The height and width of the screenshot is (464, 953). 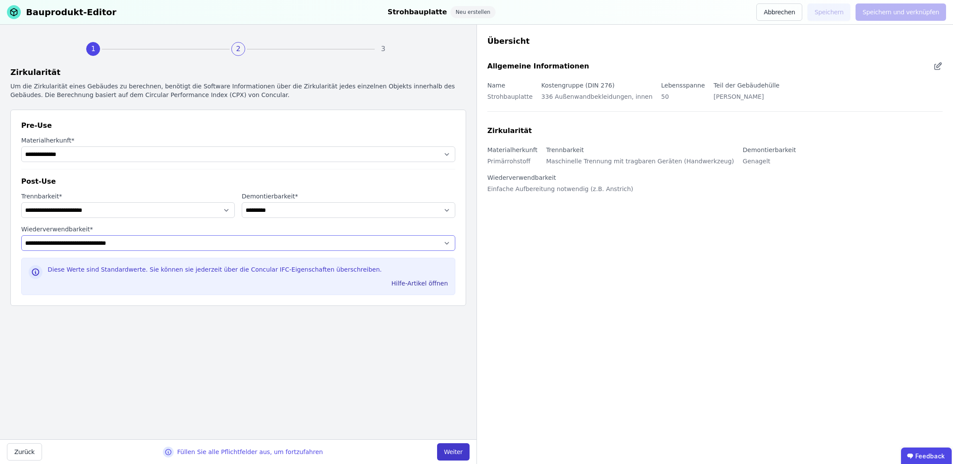 What do you see at coordinates (93, 49) in the screenshot?
I see `div: 1` at bounding box center [93, 49].